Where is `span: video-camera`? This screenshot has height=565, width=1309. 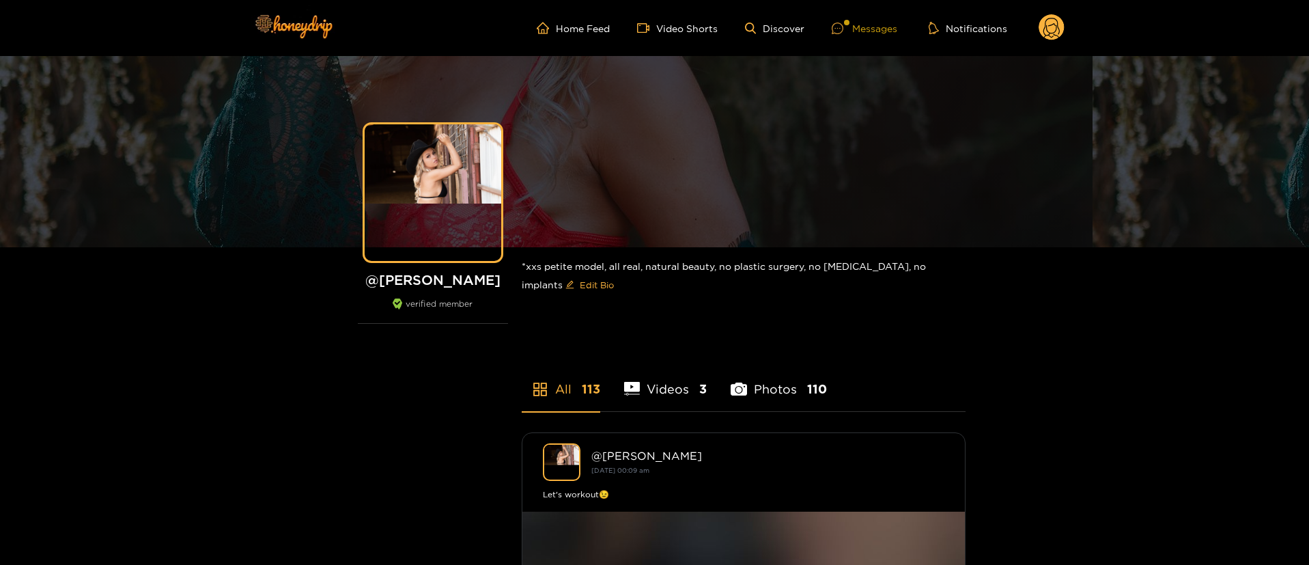
span: video-camera is located at coordinates (646, 28).